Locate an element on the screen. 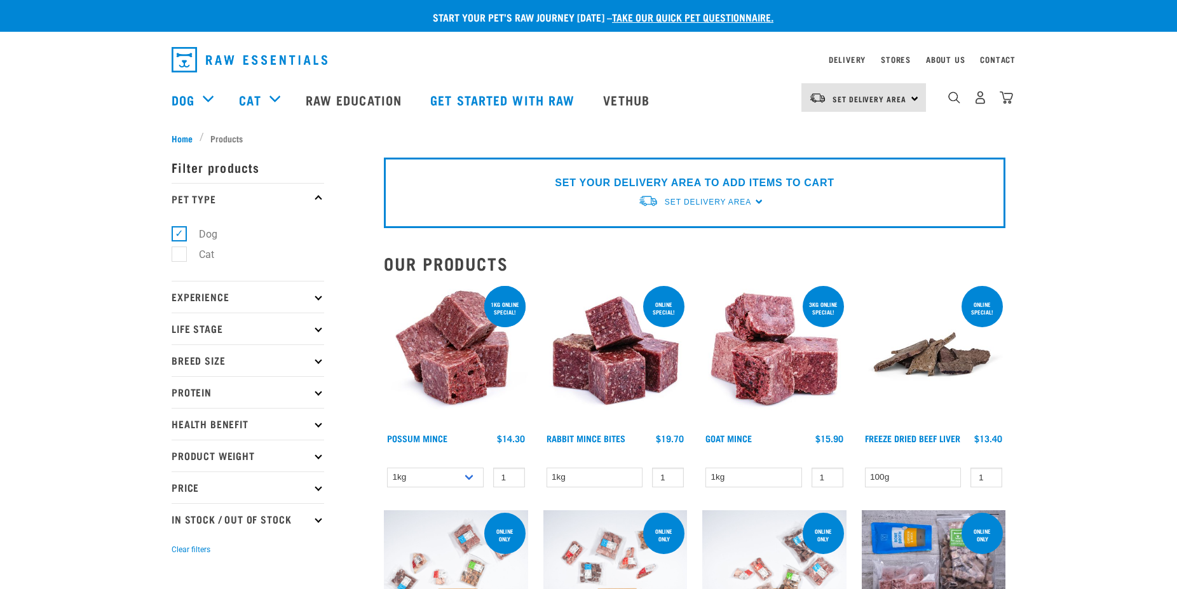  a: Rabbit Mince Bites is located at coordinates (586, 438).